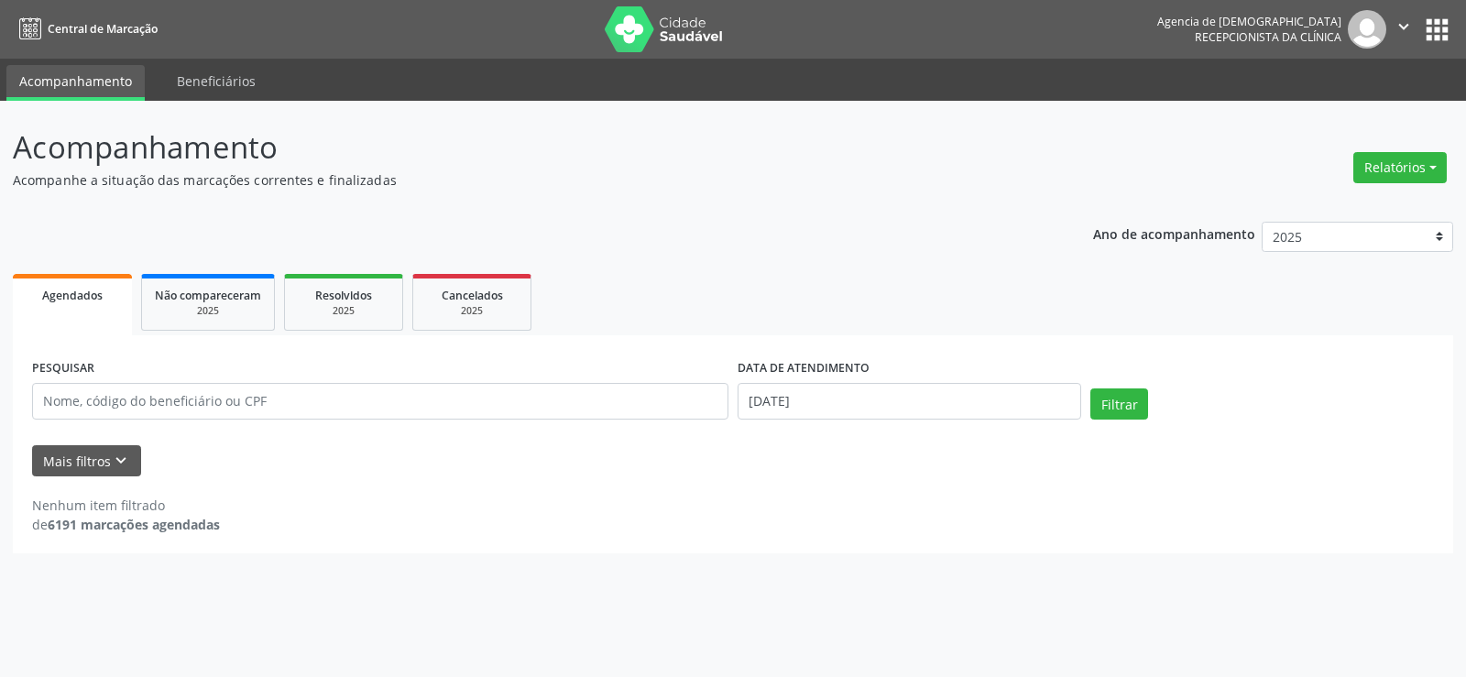 Image resolution: width=1466 pixels, height=677 pixels. Describe the element at coordinates (1367, 29) in the screenshot. I see `img: img` at that location.